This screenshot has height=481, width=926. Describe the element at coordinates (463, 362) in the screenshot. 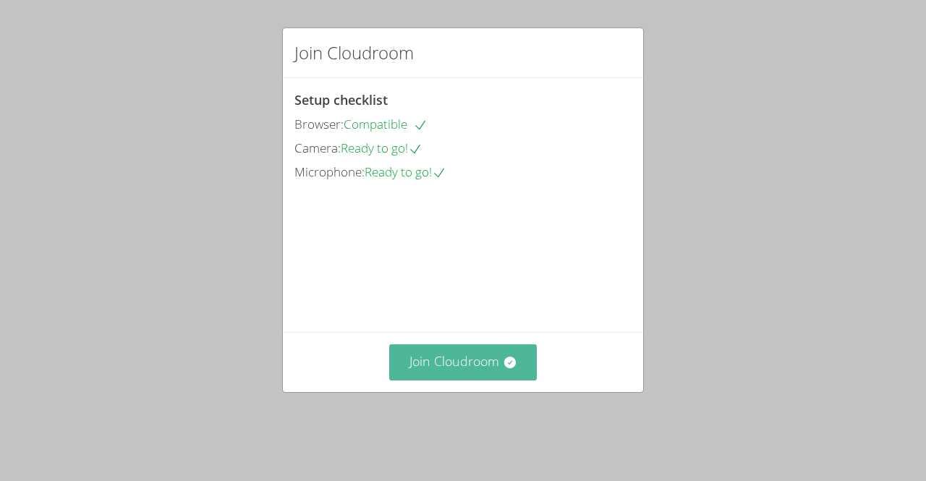

I see `button: Join Cloudroom` at that location.